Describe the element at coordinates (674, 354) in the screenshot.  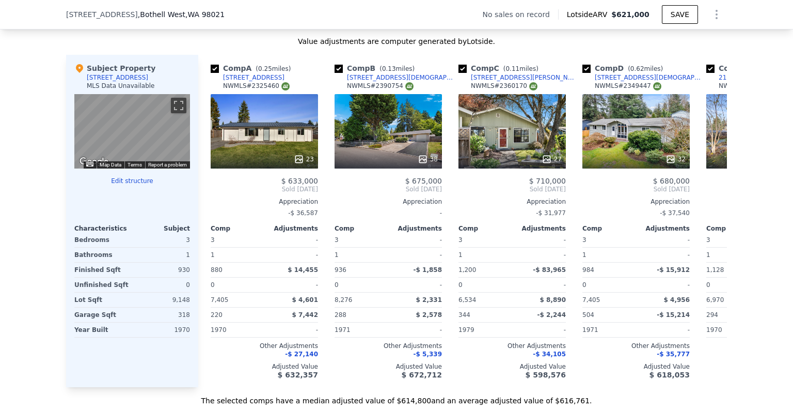
I see `span: -$ 35,777` at that location.